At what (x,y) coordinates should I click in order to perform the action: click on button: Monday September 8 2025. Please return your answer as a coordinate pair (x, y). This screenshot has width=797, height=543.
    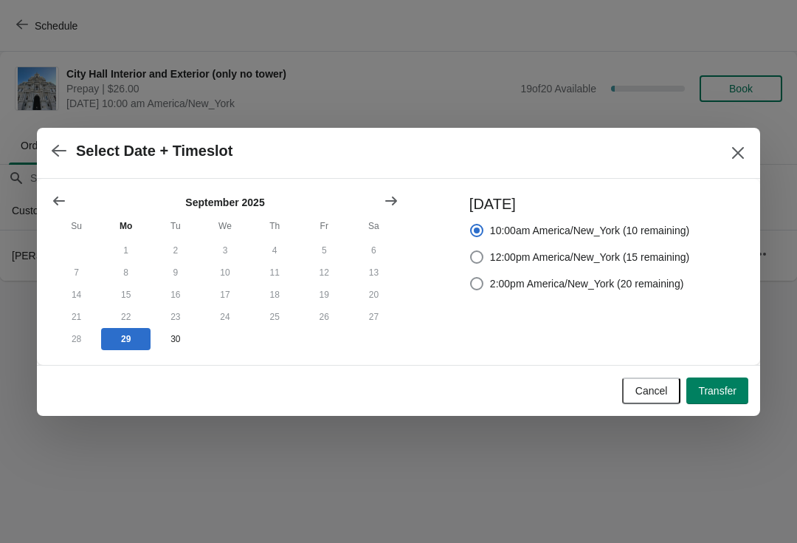
    Looking at the image, I should click on (126, 272).